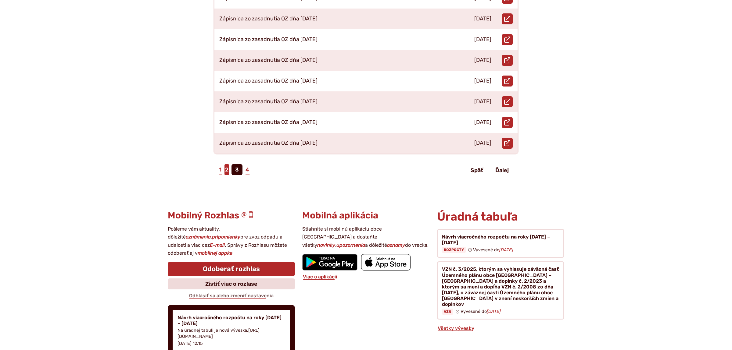 This screenshot has width=732, height=350. I want to click on a: Zistiť viac o rozlase, so click(231, 284).